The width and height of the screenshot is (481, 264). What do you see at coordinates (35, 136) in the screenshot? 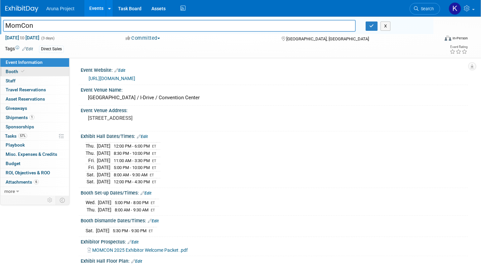
I see `a: Tasks57%` at bounding box center [35, 136].